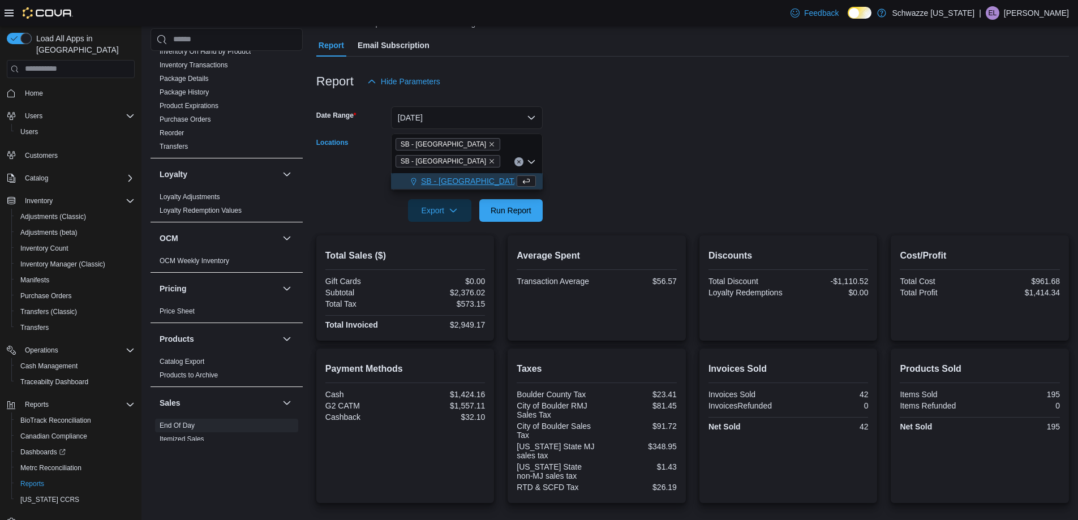 The height and width of the screenshot is (520, 1078). I want to click on strong: Total Invoiced, so click(351, 325).